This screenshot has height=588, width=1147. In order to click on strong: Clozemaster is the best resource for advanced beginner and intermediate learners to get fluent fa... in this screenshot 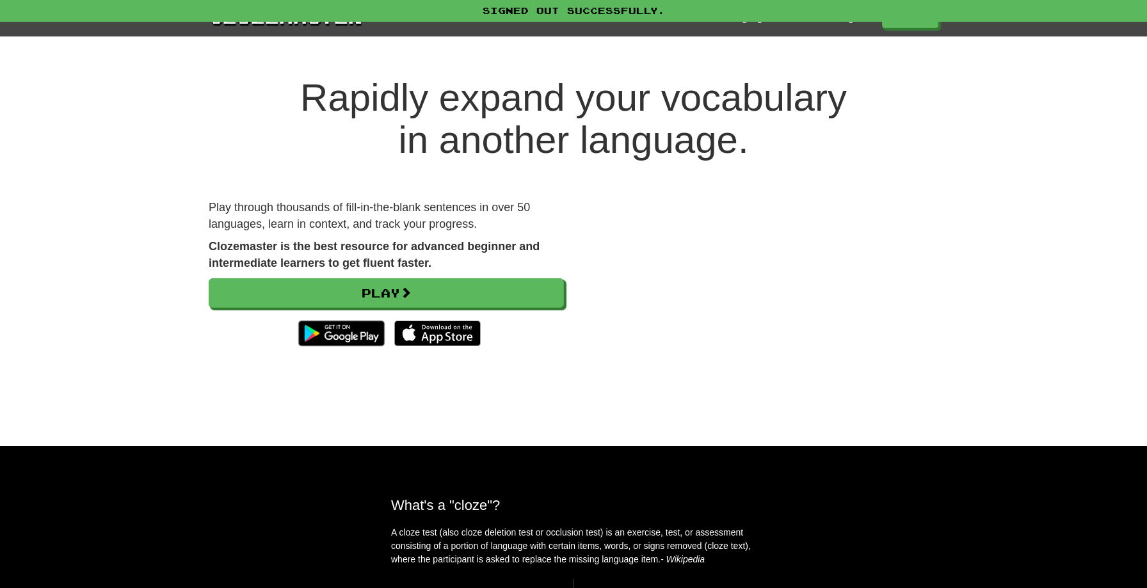, I will do `click(374, 255)`.